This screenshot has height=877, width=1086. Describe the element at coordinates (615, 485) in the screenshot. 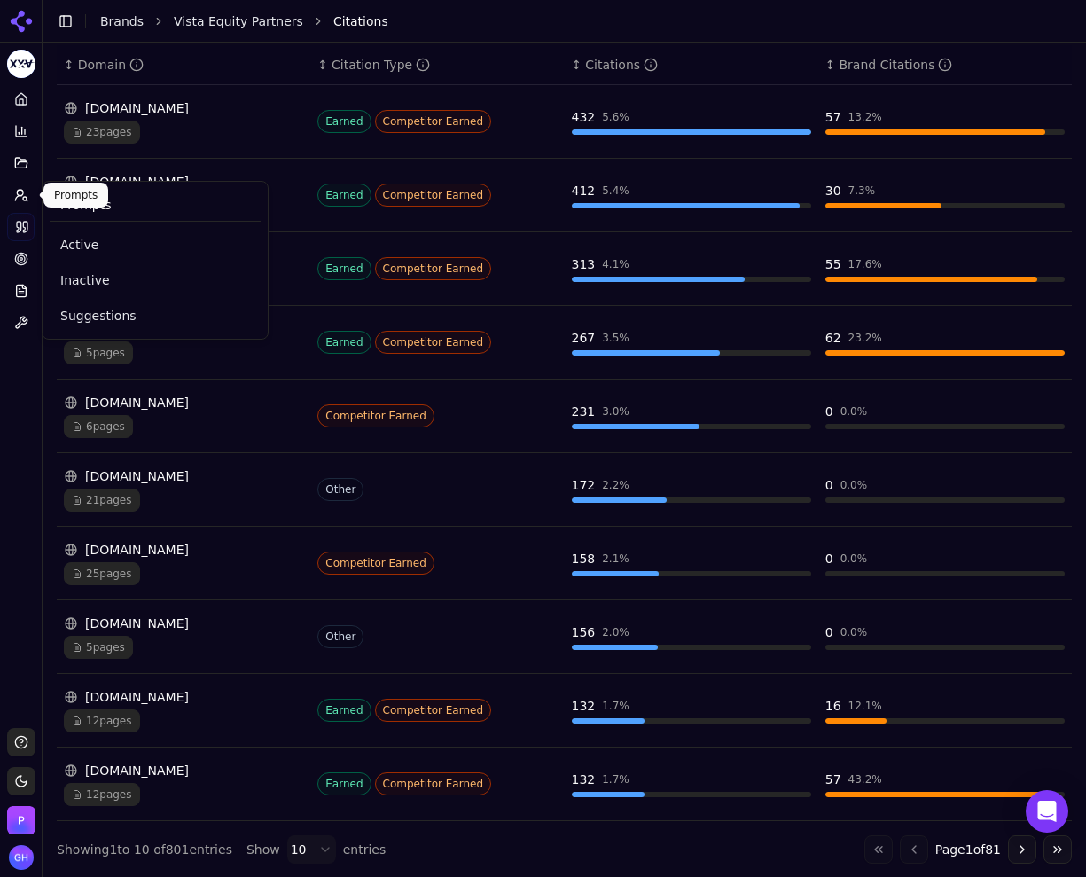

I see `div: 2.2 %` at that location.